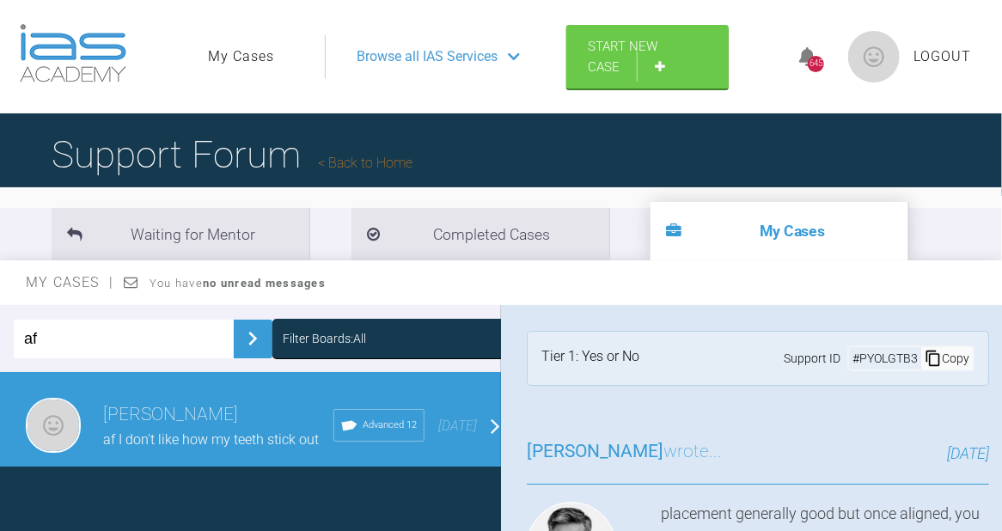 The image size is (1002, 531). What do you see at coordinates (73, 53) in the screenshot?
I see `img: logo-light.3e3ef733.png` at bounding box center [73, 53].